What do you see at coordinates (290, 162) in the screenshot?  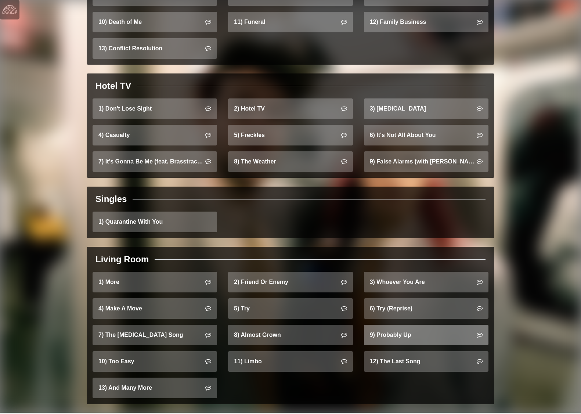 I see `a: 8) The Weather` at bounding box center [290, 162].